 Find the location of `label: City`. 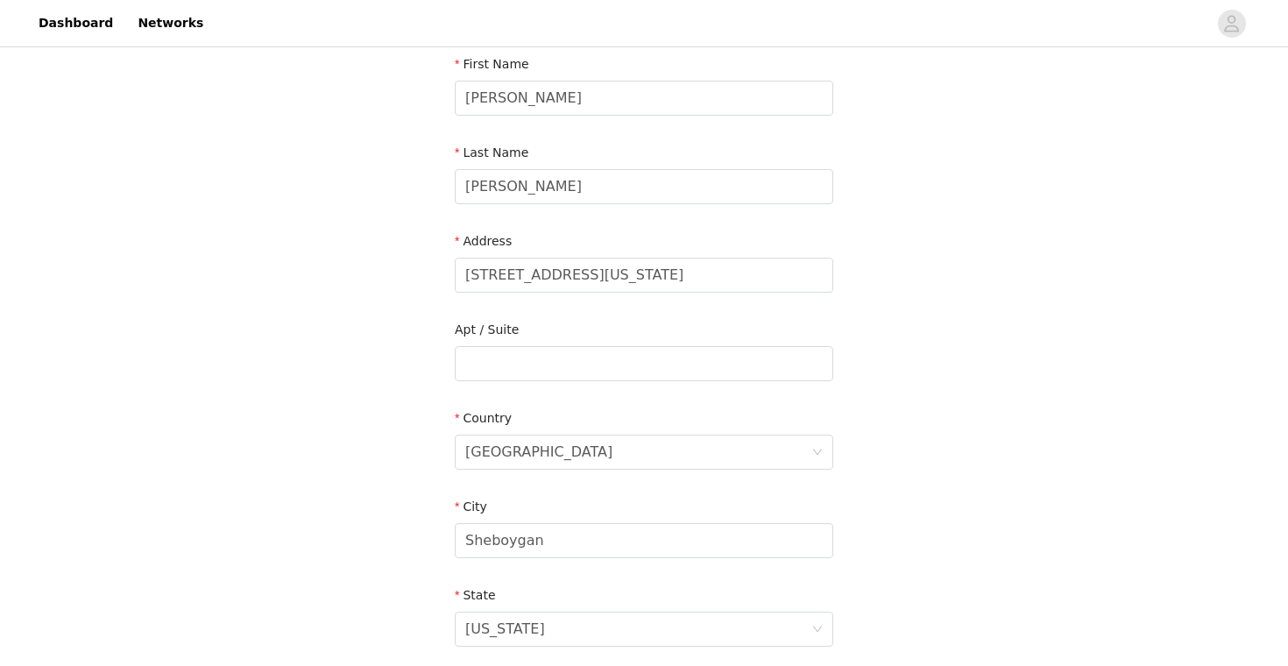

label: City is located at coordinates (470, 506).